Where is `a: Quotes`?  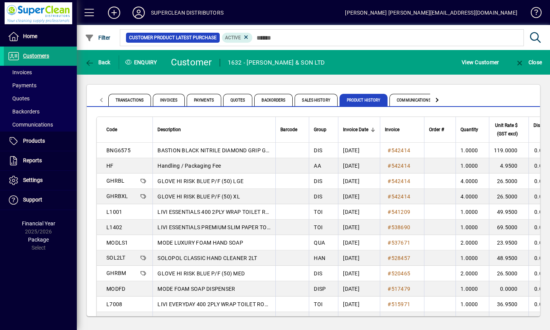
a: Quotes is located at coordinates (40, 98).